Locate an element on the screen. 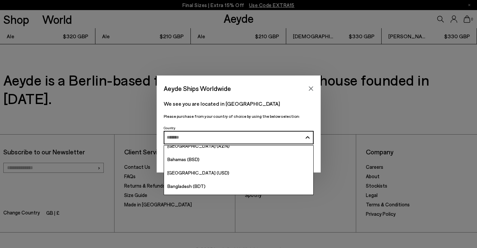  a: Bangladesh (BDT) is located at coordinates (239, 186).